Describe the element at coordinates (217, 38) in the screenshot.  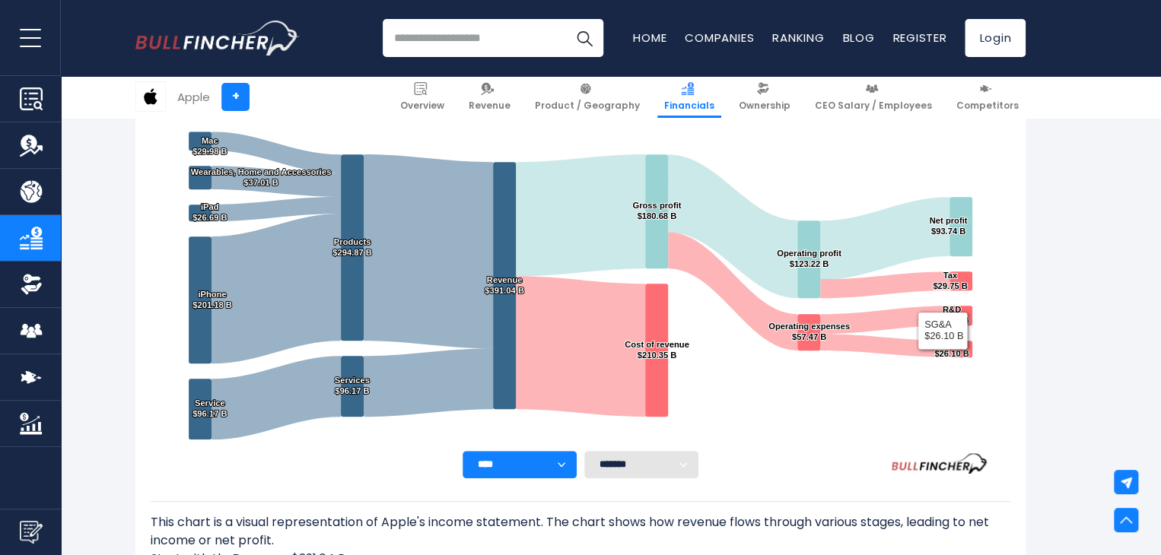
I see `a: Go to homepage` at that location.